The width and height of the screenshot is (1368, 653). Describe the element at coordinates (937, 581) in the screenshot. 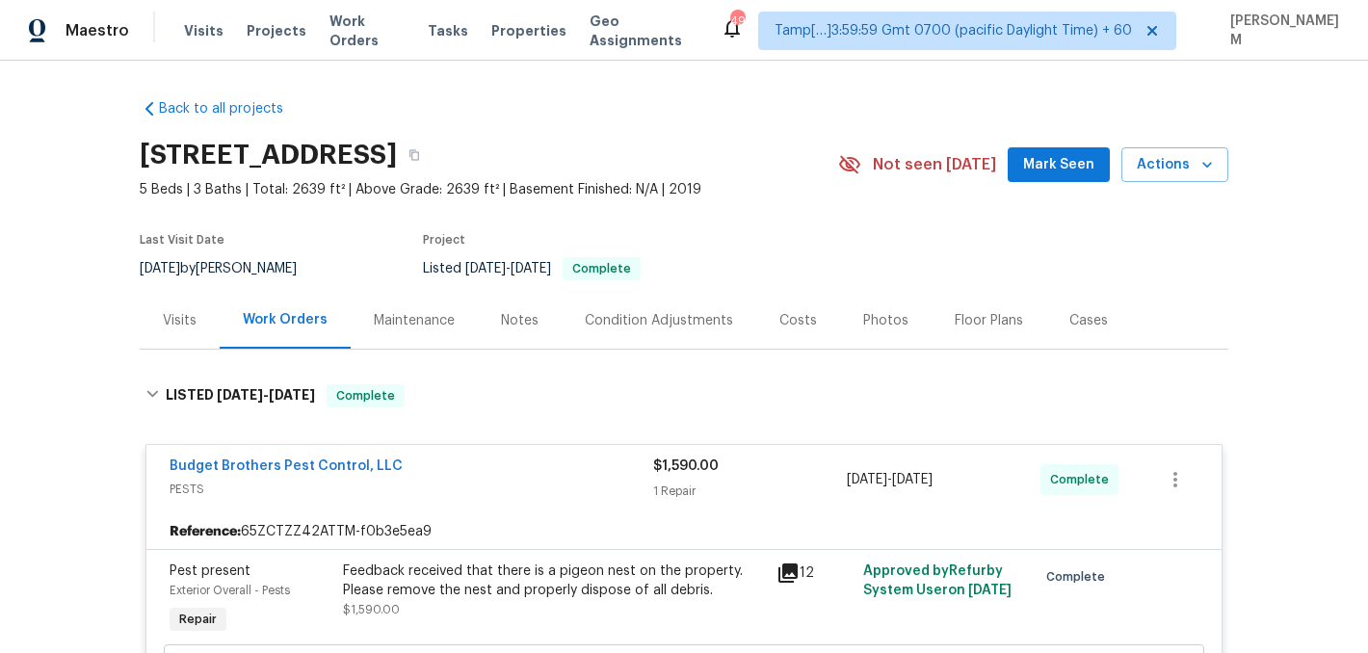

I see `span: Approved by Refurby System User on` at that location.